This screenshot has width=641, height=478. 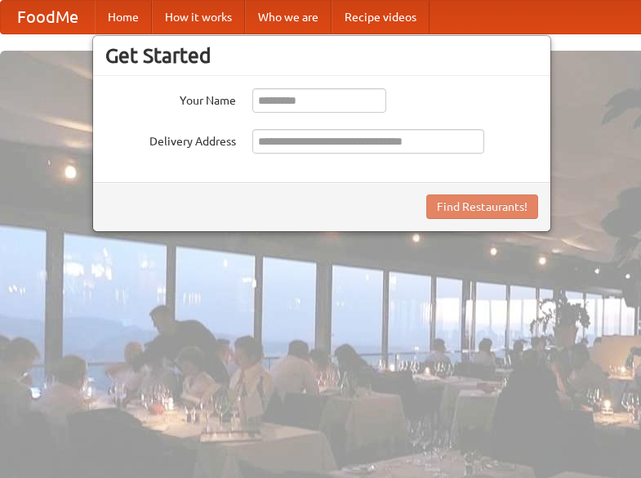 I want to click on a: Home, so click(x=123, y=17).